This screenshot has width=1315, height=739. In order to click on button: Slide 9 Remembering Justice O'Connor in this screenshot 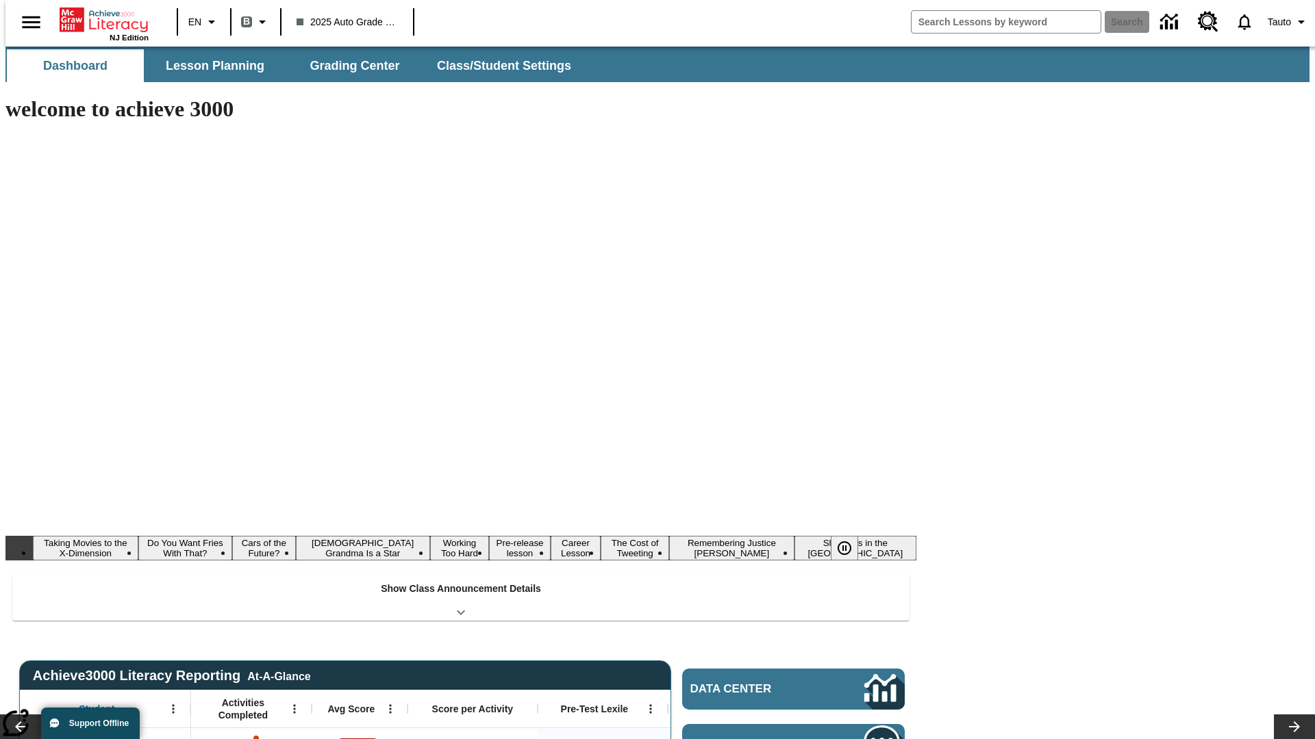, I will do `click(731, 548)`.